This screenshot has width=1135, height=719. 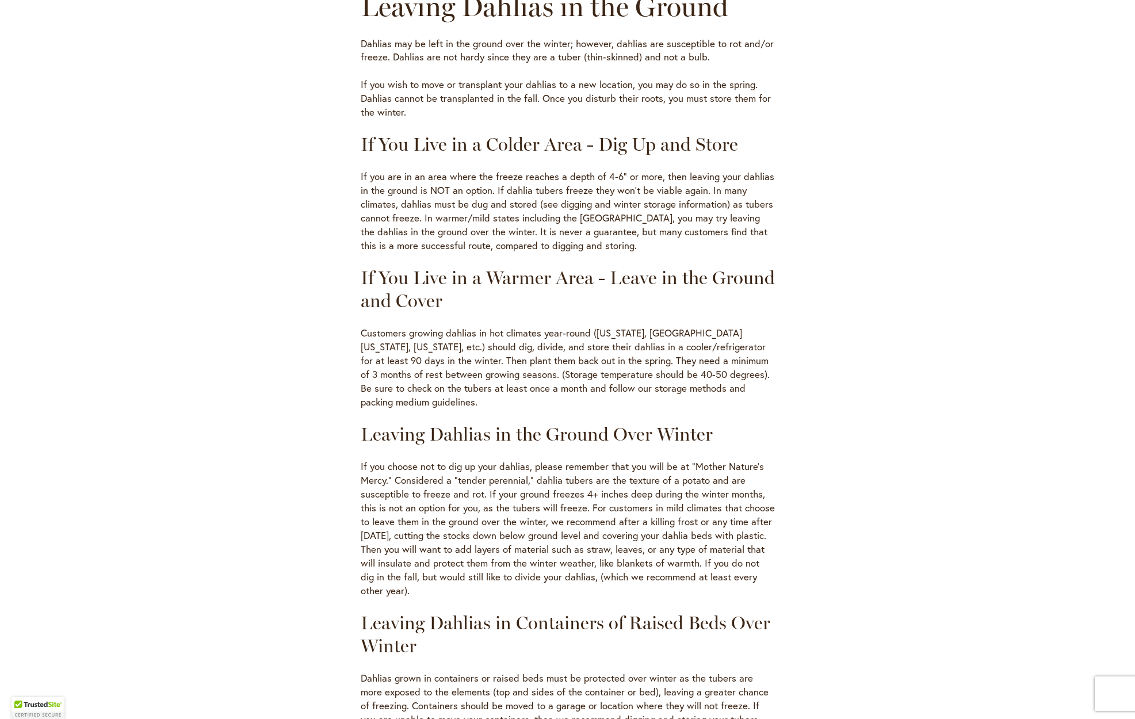 What do you see at coordinates (568, 211) in the screenshot?
I see `p: If you are in an area where the freeze reaches a depth of 4-6" or more, then leaving your dahlias...` at bounding box center [568, 211].